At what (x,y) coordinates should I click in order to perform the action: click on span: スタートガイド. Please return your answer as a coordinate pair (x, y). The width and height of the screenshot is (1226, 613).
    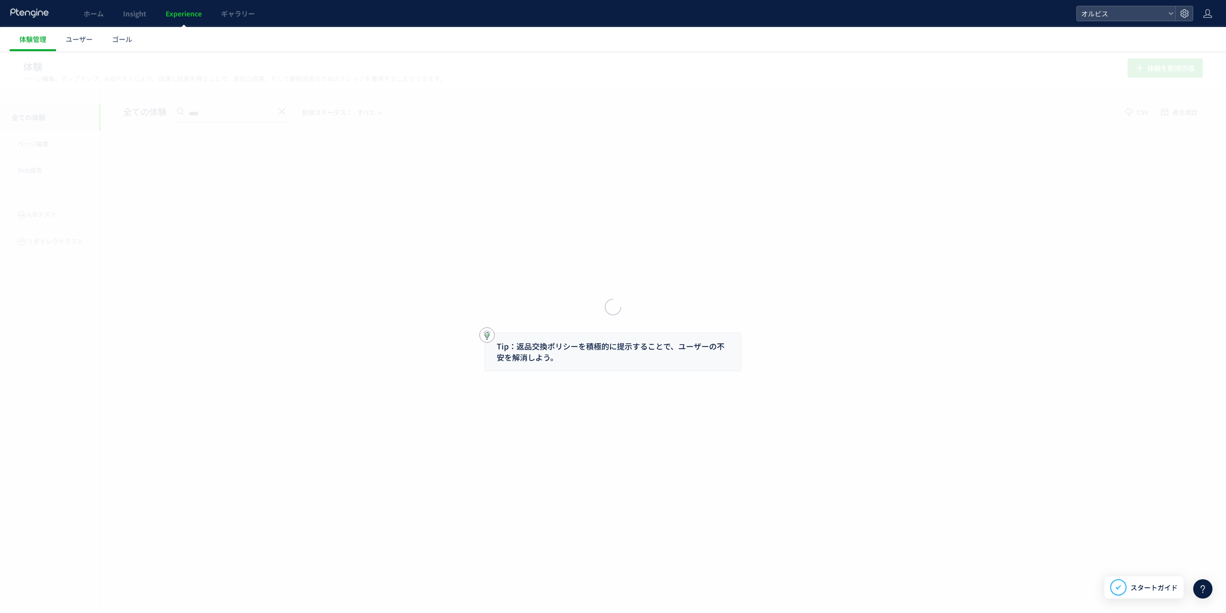
    Looking at the image, I should click on (1154, 587).